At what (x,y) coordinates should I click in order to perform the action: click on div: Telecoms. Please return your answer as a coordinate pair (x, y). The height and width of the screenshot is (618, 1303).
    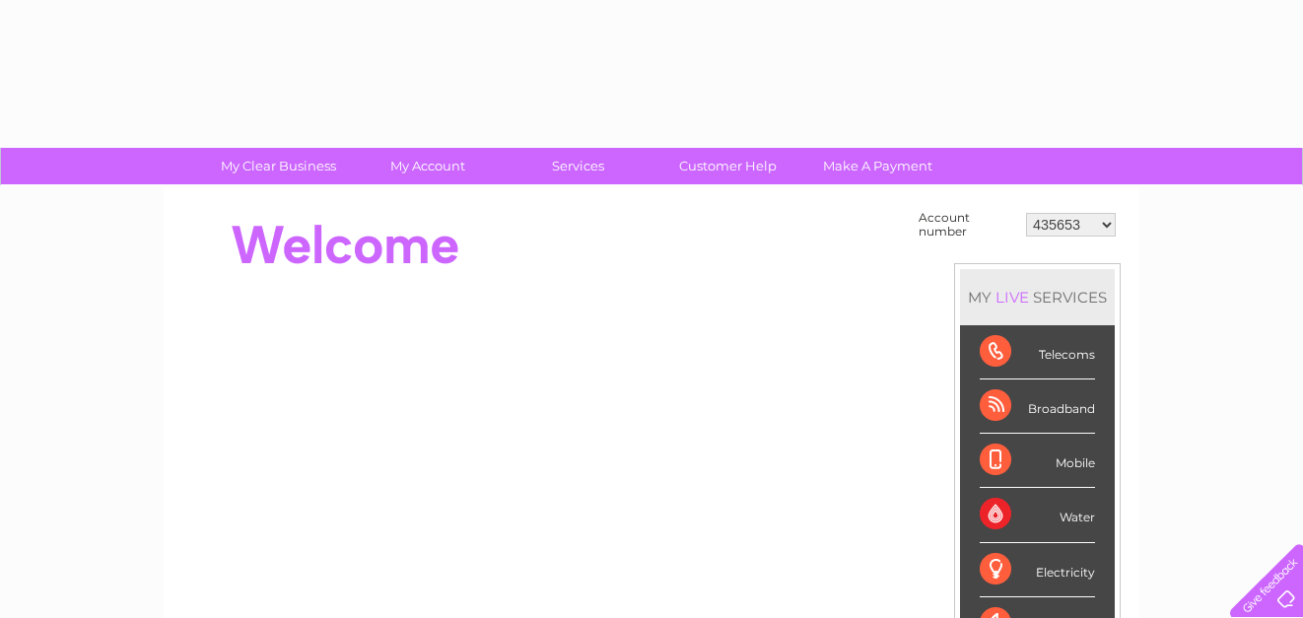
    Looking at the image, I should click on (1037, 352).